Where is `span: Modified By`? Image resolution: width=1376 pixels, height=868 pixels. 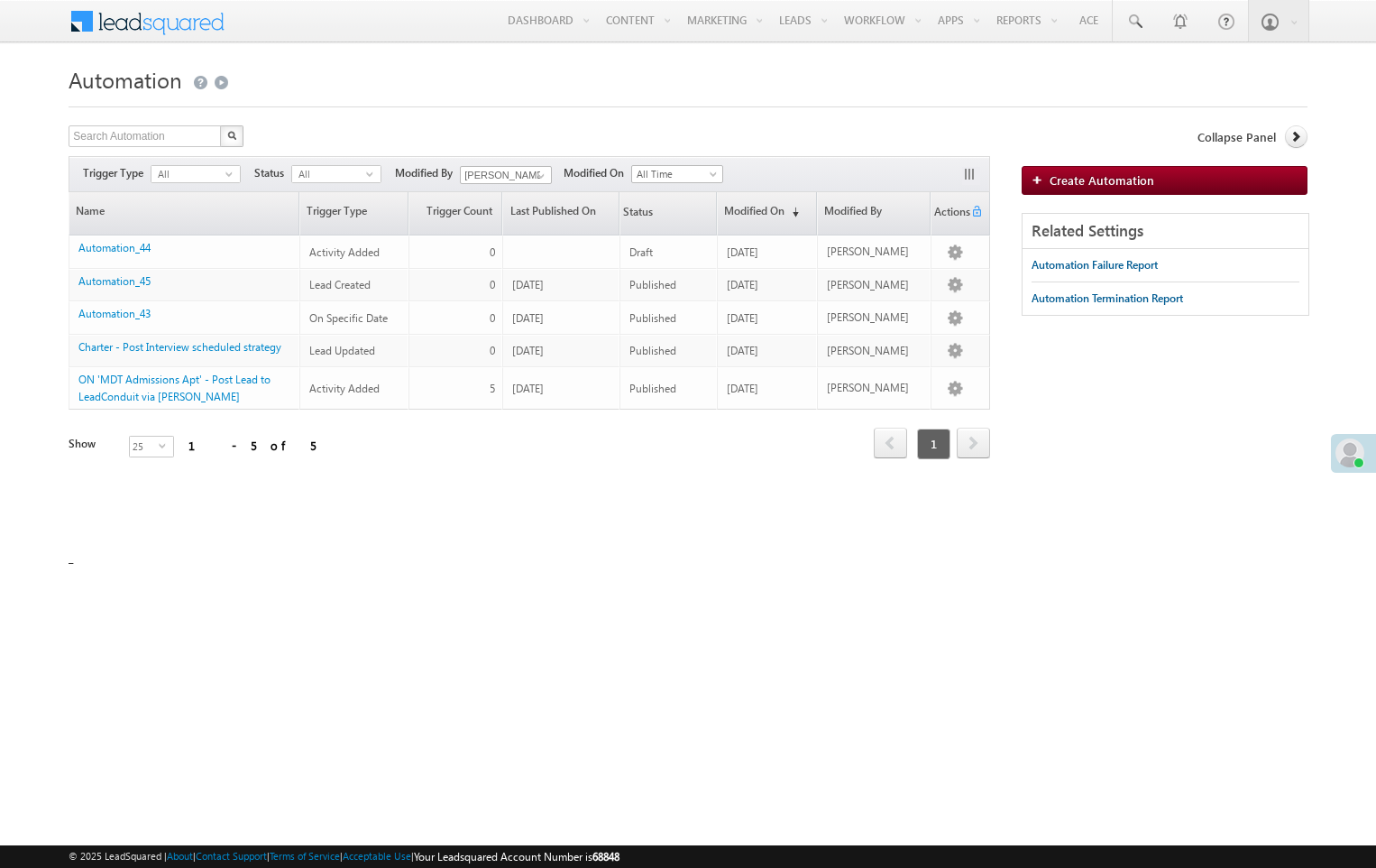
span: Modified By is located at coordinates (427, 174).